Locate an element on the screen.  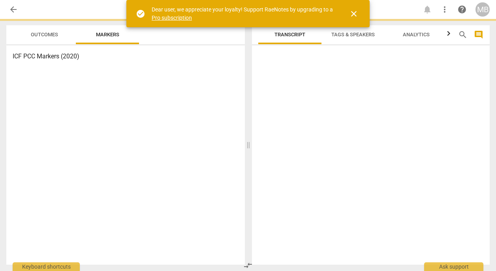
span: more_vert is located at coordinates (445, 9).